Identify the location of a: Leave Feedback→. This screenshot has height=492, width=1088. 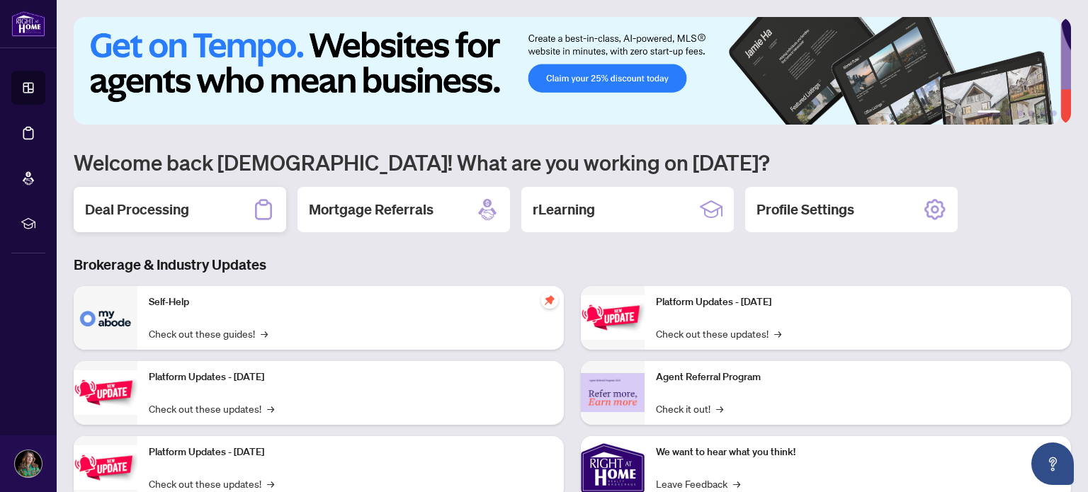
(698, 484).